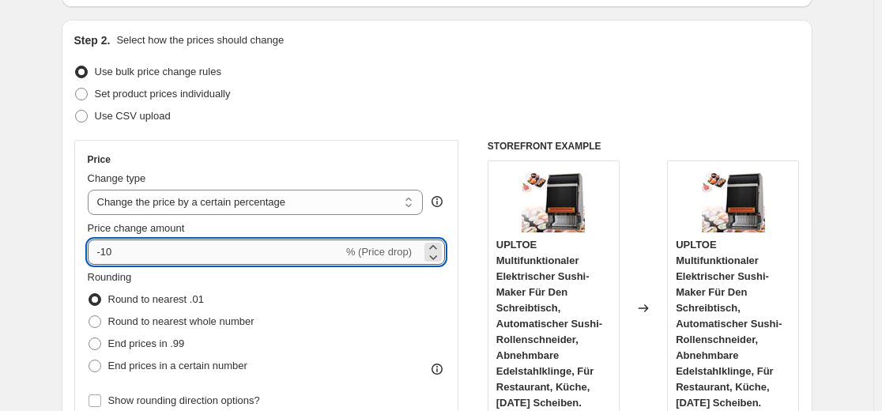 The height and width of the screenshot is (411, 882). I want to click on span: Round to nearest whole number, so click(181, 321).